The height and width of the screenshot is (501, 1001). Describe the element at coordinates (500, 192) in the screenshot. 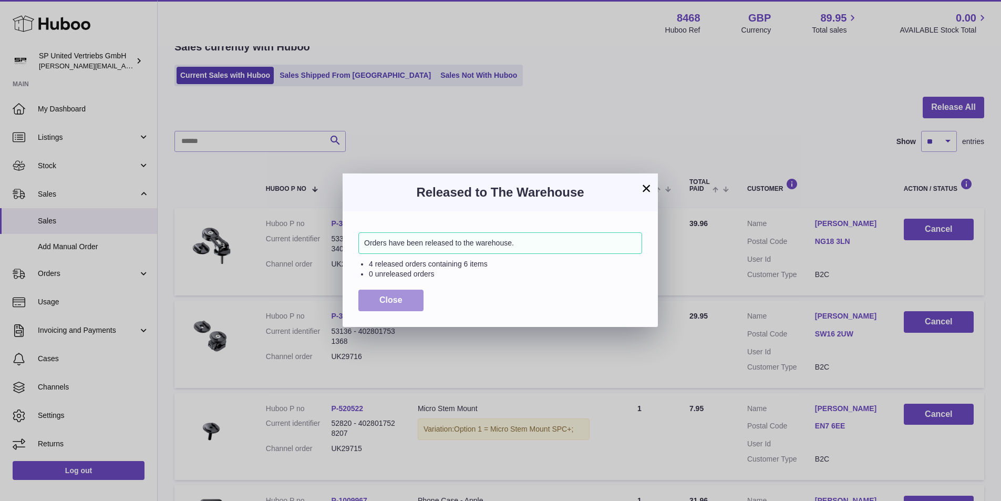

I see `h3: Released to The Warehouse` at that location.